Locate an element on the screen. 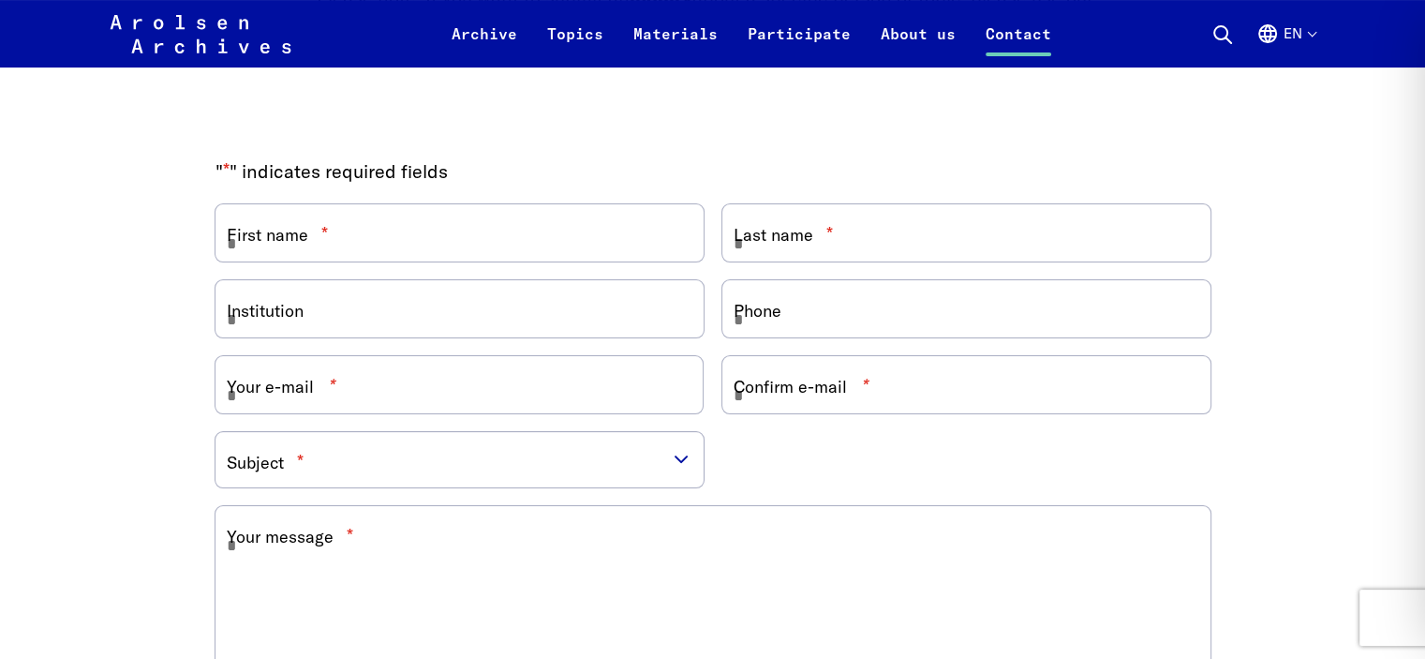 The width and height of the screenshot is (1425, 659). a: About us is located at coordinates (918, 45).